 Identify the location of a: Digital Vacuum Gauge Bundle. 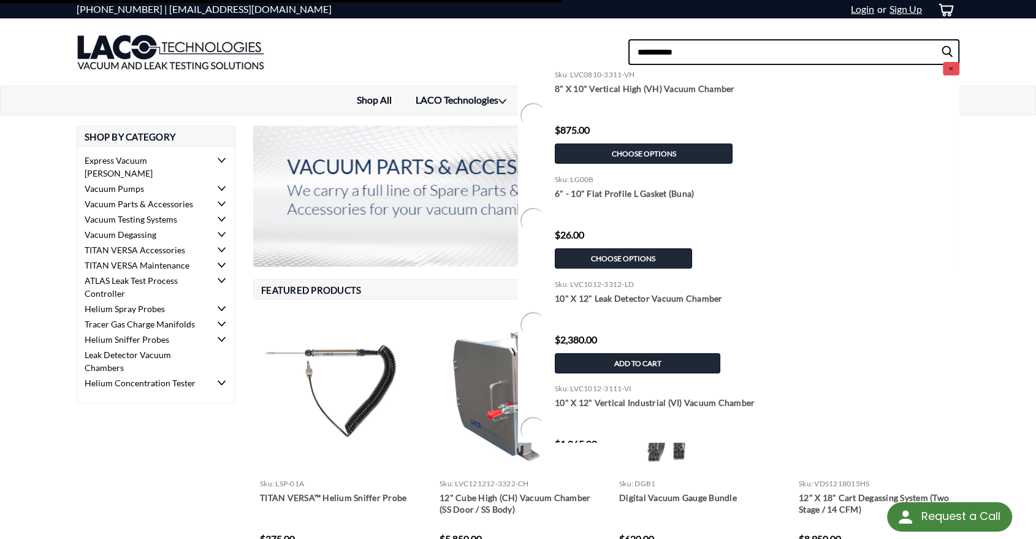
(696, 504).